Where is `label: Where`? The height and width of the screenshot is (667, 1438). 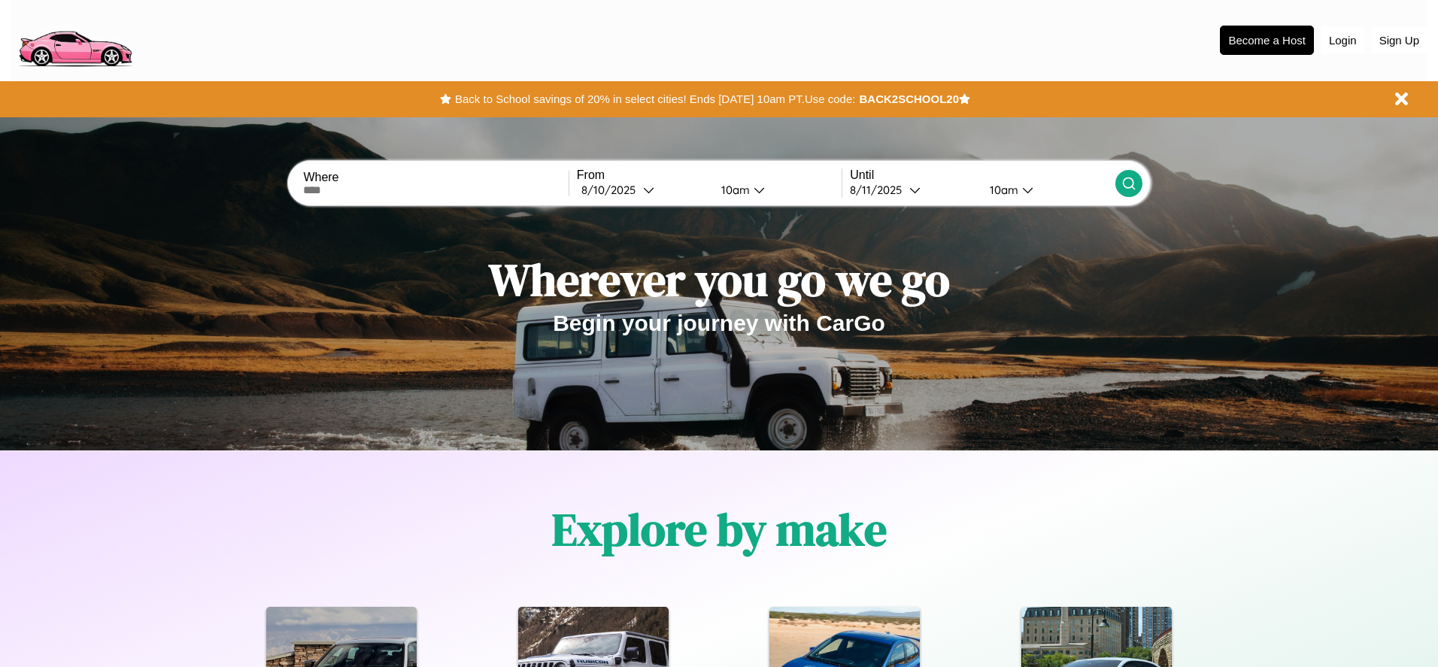
label: Where is located at coordinates (436, 178).